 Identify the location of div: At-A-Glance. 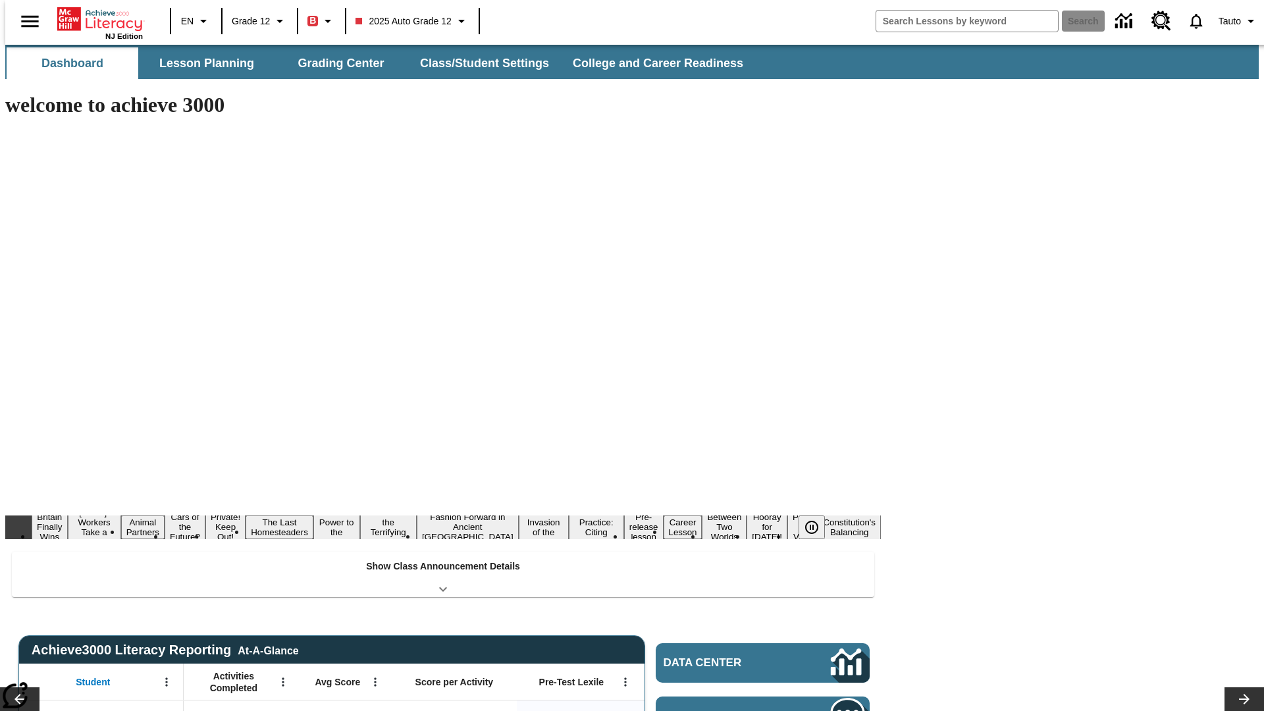
(268, 650).